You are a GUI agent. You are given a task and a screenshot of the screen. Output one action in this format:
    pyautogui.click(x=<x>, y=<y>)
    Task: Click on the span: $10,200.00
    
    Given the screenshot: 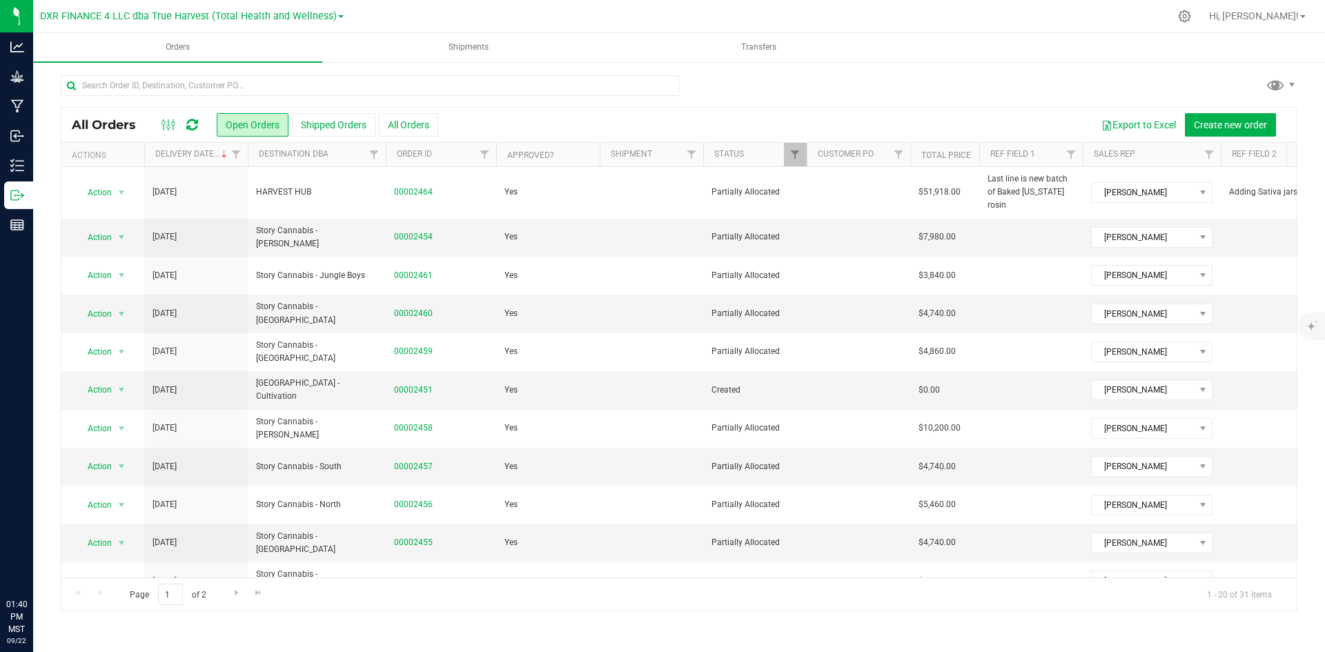 What is the action you would take?
    pyautogui.click(x=939, y=428)
    